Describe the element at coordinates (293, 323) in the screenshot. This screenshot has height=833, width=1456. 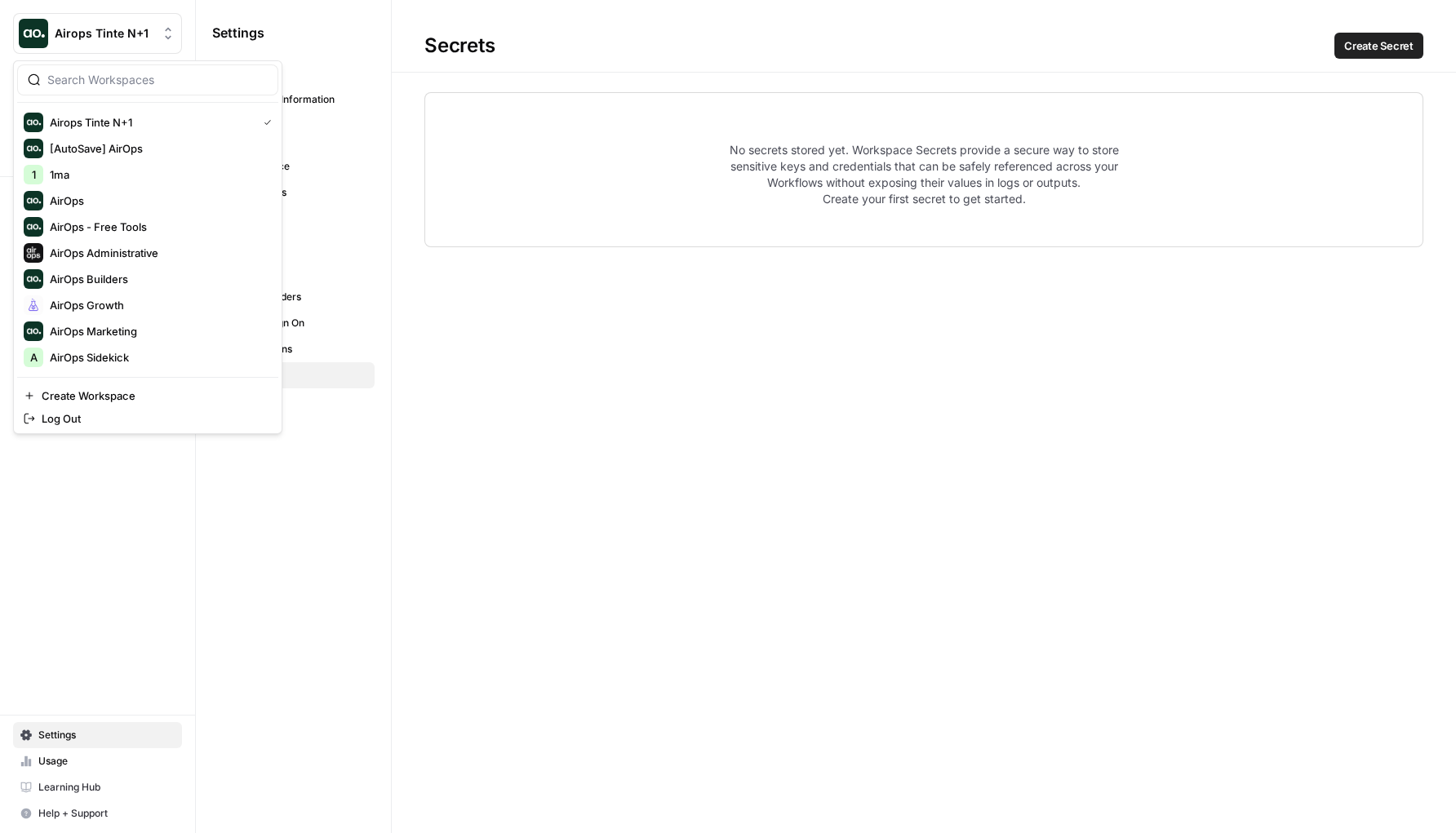
I see `a: Single Sign On` at that location.